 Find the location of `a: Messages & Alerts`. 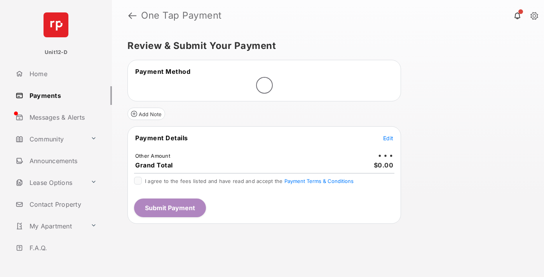

a: Messages & Alerts is located at coordinates (62, 117).